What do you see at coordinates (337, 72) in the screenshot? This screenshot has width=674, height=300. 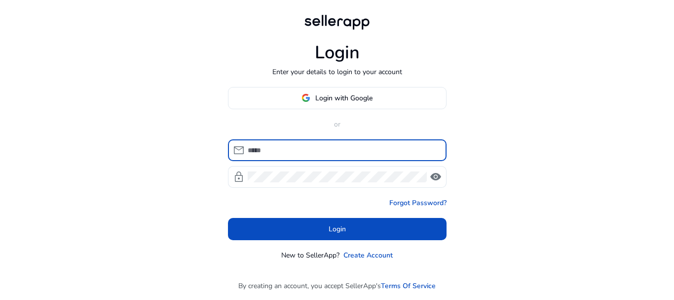 I see `p: Enter your details to login to your account` at bounding box center [337, 72].